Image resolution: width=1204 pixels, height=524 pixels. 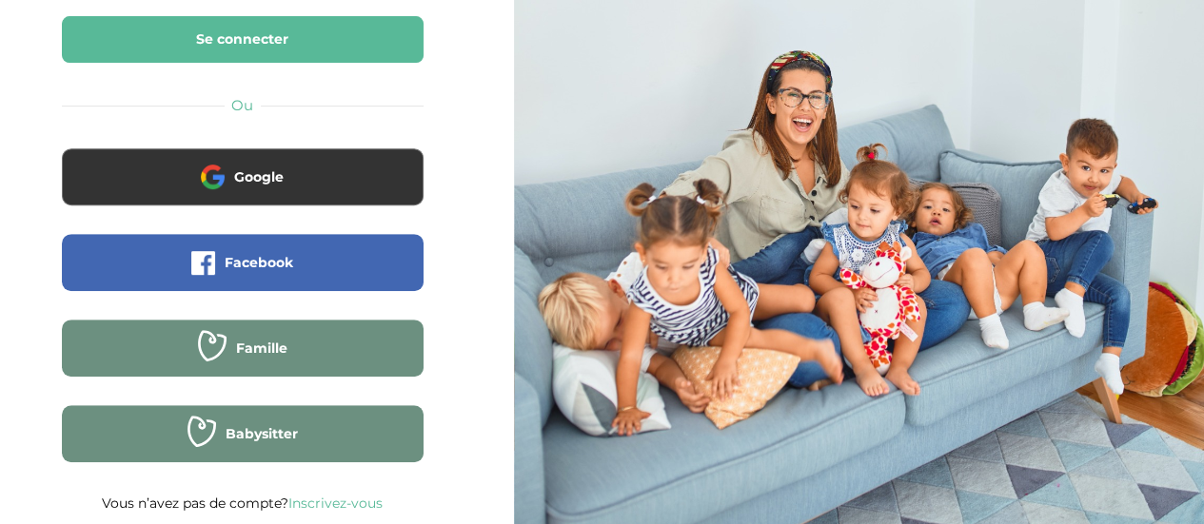 I want to click on button: Se connecter, so click(x=243, y=39).